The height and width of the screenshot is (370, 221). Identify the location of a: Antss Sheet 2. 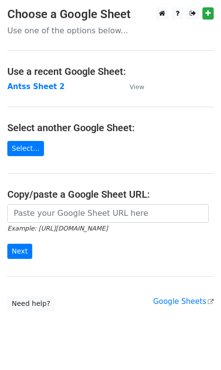
(36, 87).